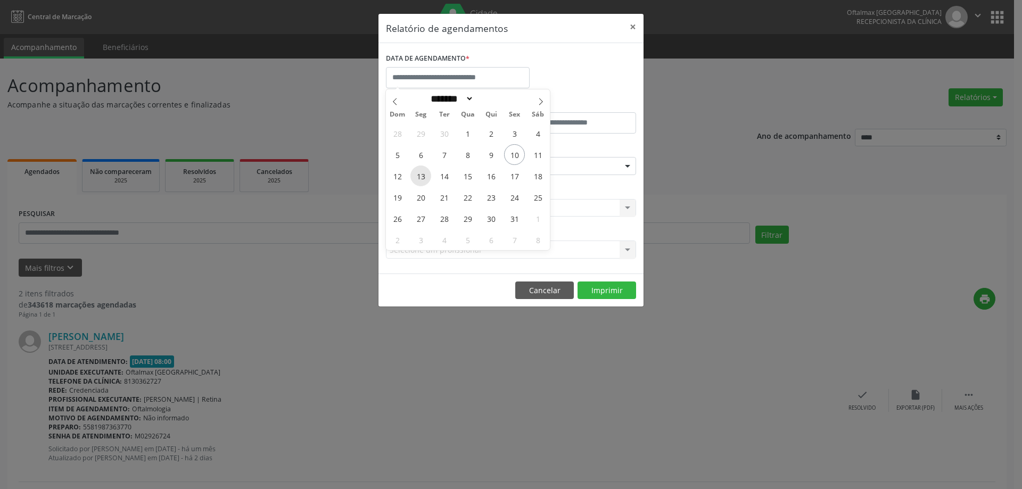 This screenshot has height=489, width=1022. Describe the element at coordinates (444, 197) in the screenshot. I see `span: Outubro 21, 2025` at that location.